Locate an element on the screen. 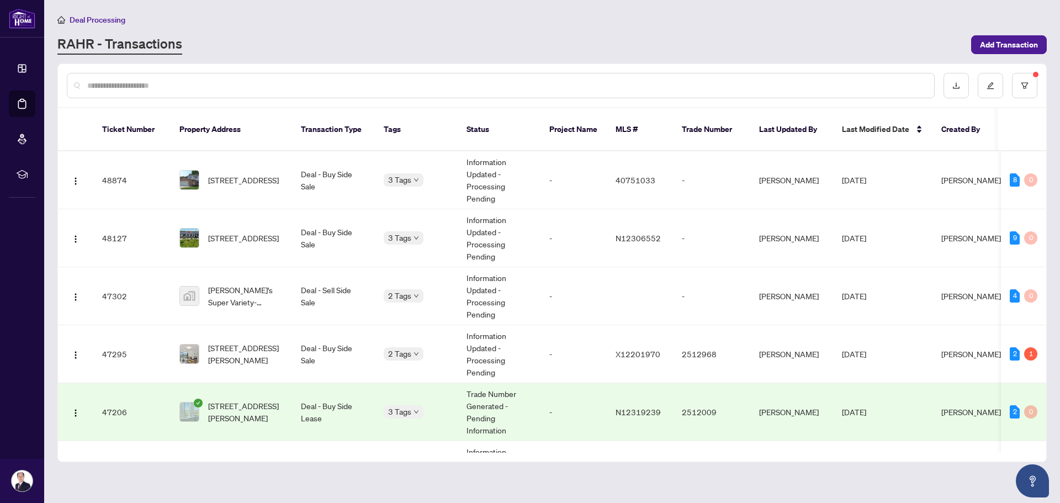 This screenshot has width=1060, height=503. td: 48127 is located at coordinates (132, 238).